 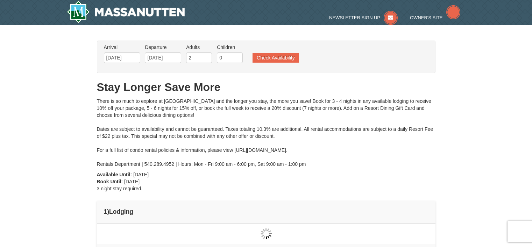 What do you see at coordinates (276, 58) in the screenshot?
I see `button: Check Availability` at bounding box center [276, 58].